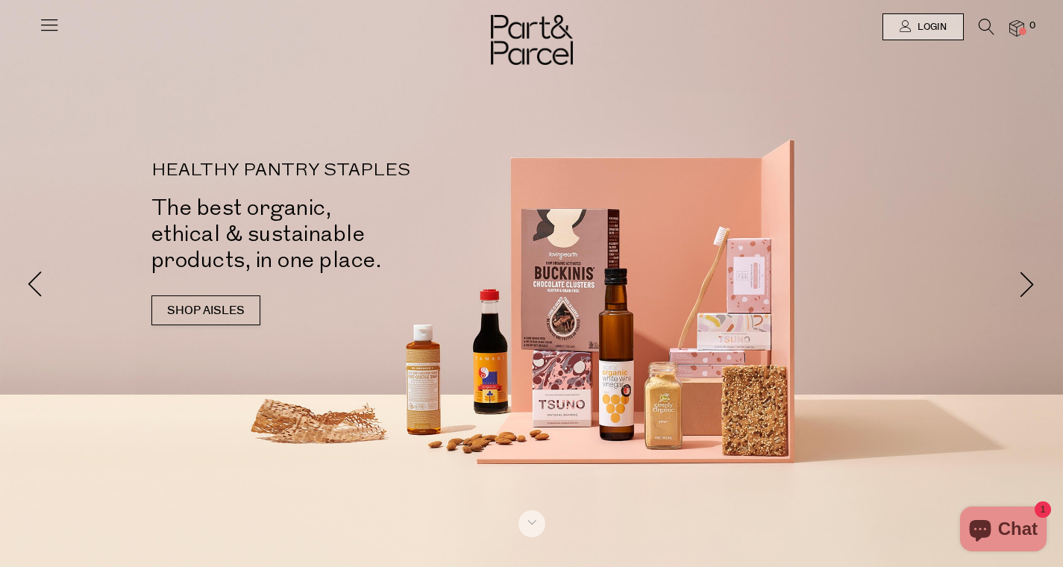  Describe the element at coordinates (1017, 28) in the screenshot. I see `a: 0` at that location.